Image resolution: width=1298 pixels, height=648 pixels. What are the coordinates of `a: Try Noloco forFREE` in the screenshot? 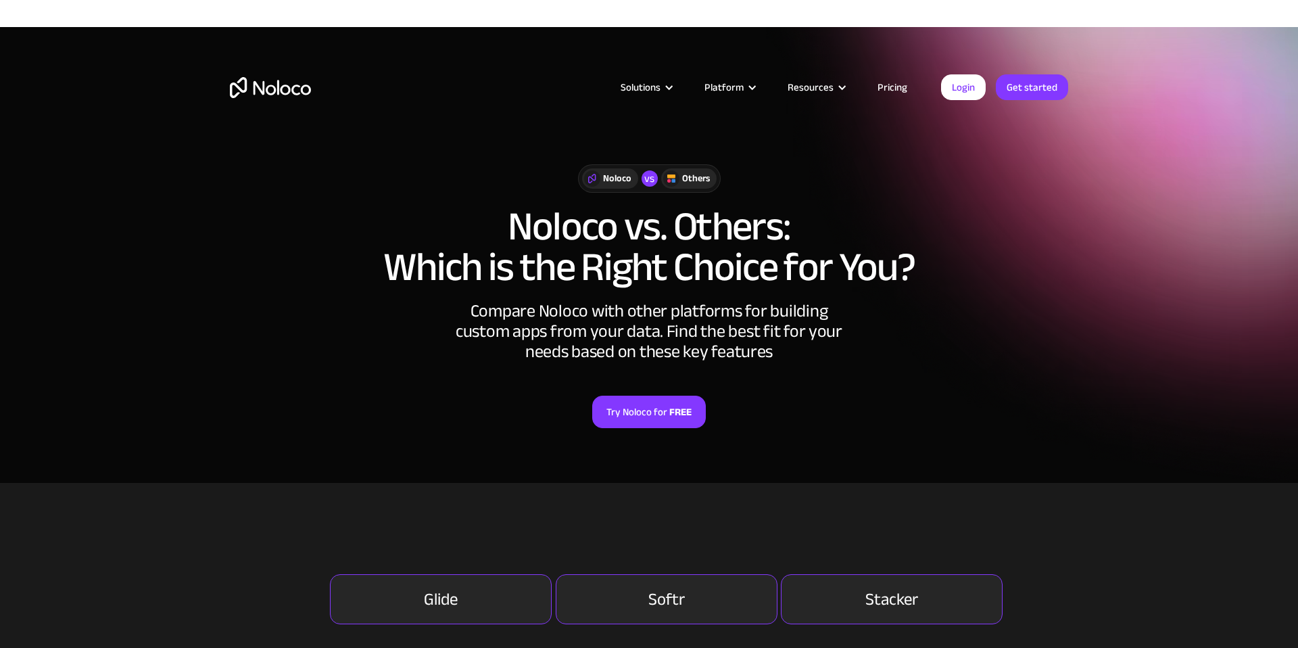 It's located at (649, 412).